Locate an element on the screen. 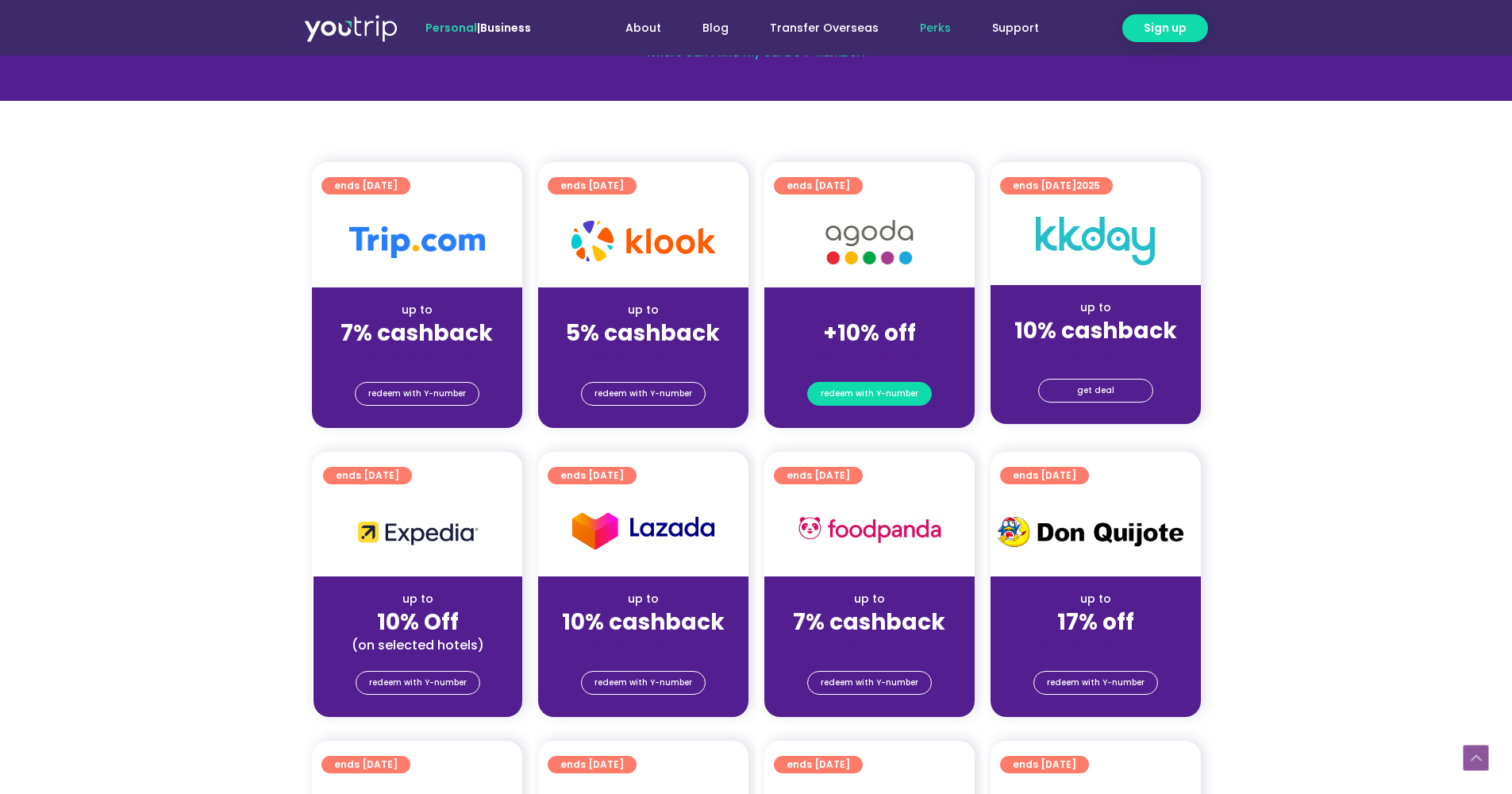  span: up to is located at coordinates (869, 310).